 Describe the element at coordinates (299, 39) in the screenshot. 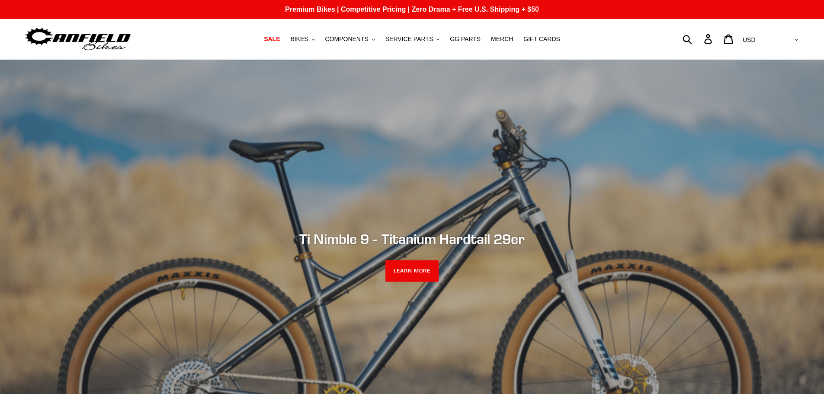

I see `span: BIKES` at that location.